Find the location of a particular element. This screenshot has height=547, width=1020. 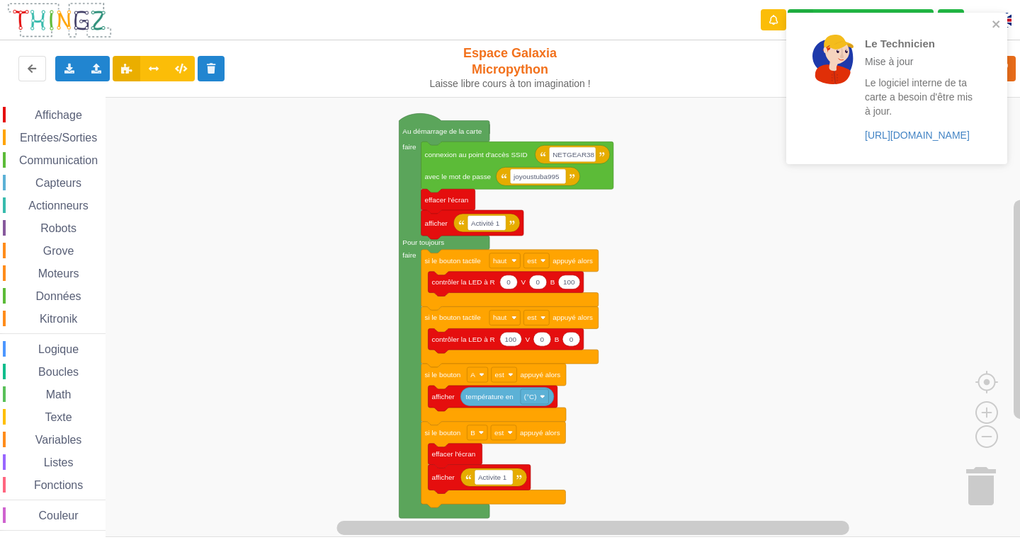

text: connexion au point d'accès SSID is located at coordinates (476, 154).